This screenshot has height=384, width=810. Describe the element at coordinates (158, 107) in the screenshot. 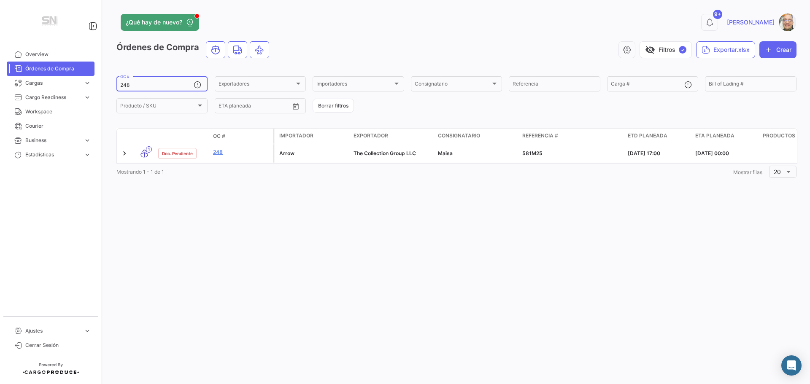

I see `span: Producto / SKU` at that location.